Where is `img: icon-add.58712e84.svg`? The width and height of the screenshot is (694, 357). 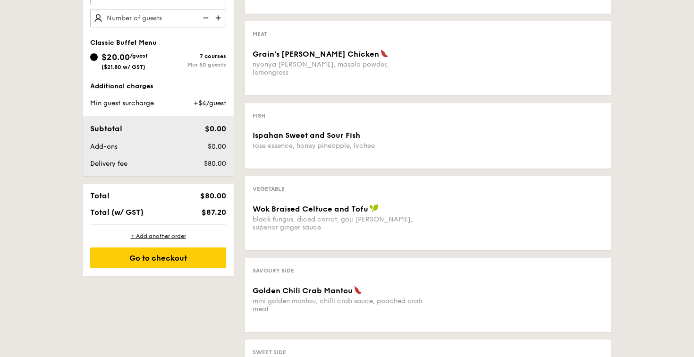 img: icon-add.58712e84.svg is located at coordinates (219, 18).